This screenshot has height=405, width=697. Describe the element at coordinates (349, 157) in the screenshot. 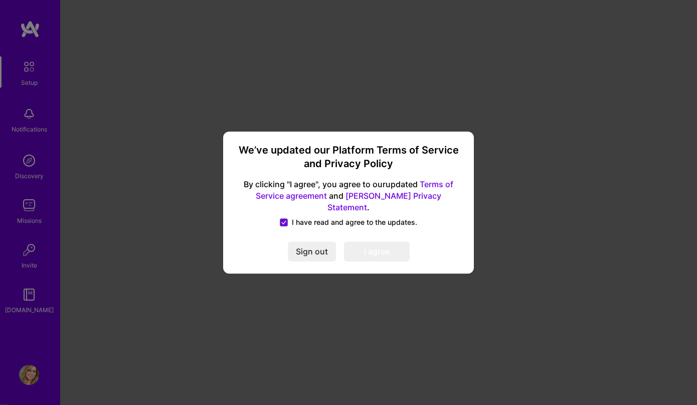

I see `h3: We’ve updated our Platform Terms of Service and Privacy Policy` at that location.